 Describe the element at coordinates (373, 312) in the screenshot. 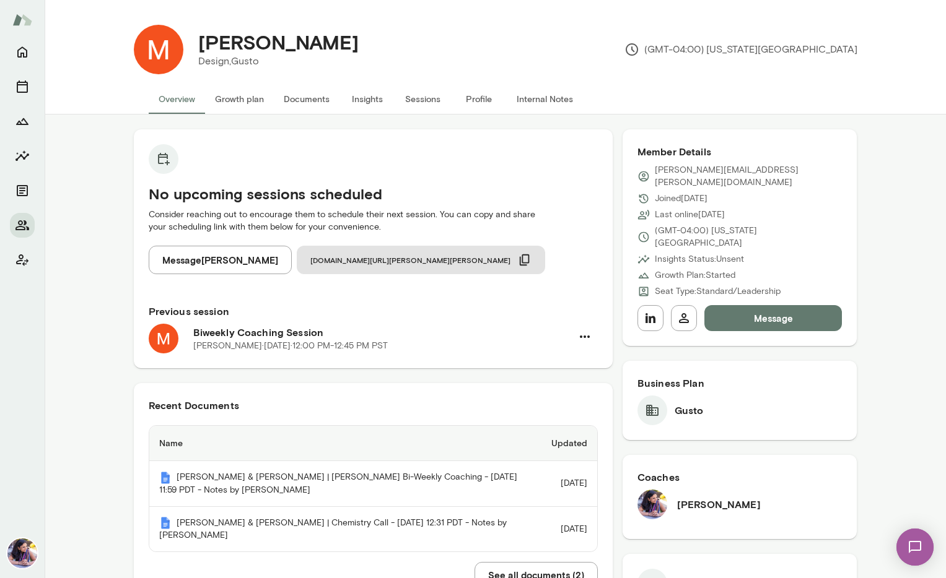

I see `h6: Previous session` at that location.